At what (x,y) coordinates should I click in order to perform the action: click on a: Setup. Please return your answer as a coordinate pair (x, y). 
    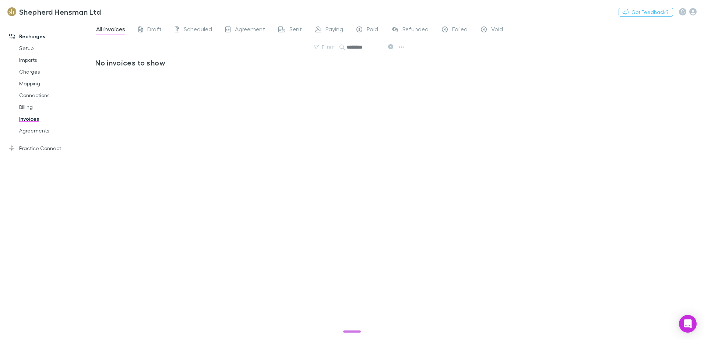
    Looking at the image, I should click on (56, 48).